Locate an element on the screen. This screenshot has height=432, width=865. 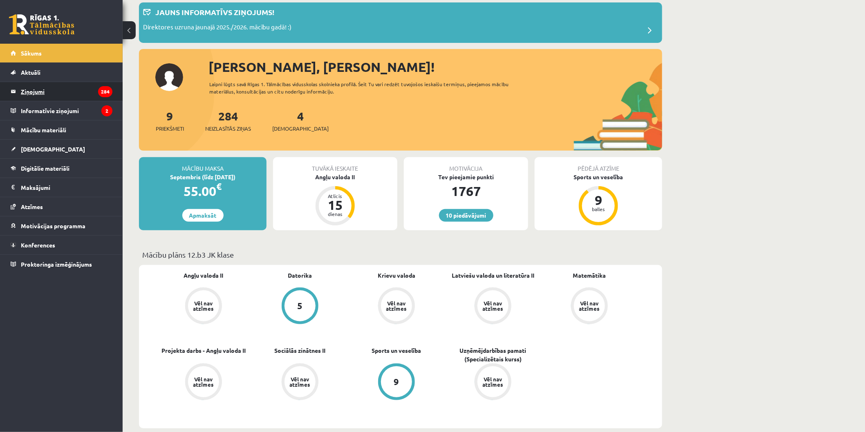
div: 55.00 is located at coordinates (203, 191).